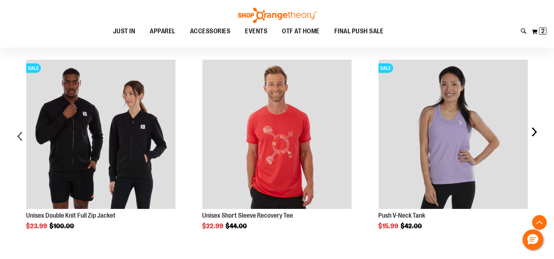 The image size is (554, 259). What do you see at coordinates (37, 226) in the screenshot?
I see `span: $23.99` at bounding box center [37, 226].